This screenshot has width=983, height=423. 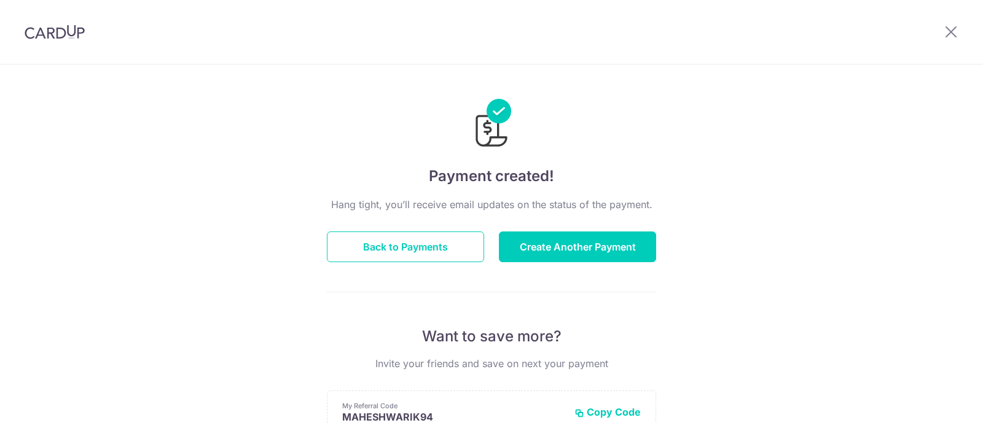 What do you see at coordinates (406, 247) in the screenshot?
I see `button: Back to Payments` at bounding box center [406, 247].